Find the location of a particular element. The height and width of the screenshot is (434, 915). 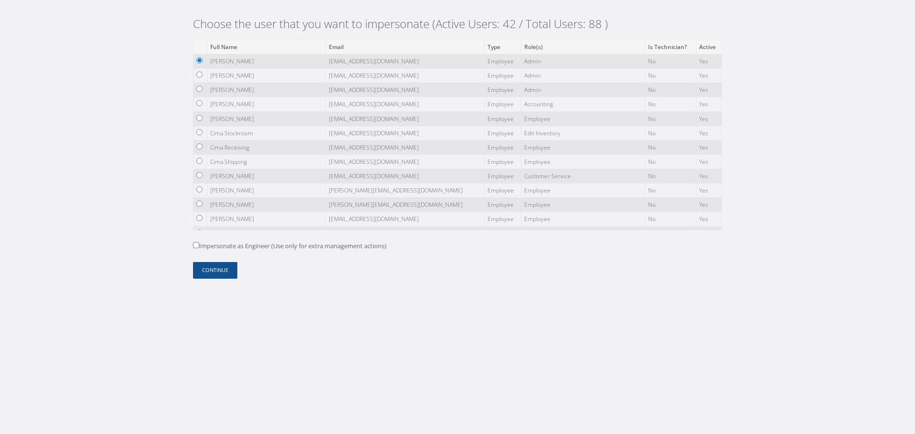

td: Cima Shipping is located at coordinates (267, 162).